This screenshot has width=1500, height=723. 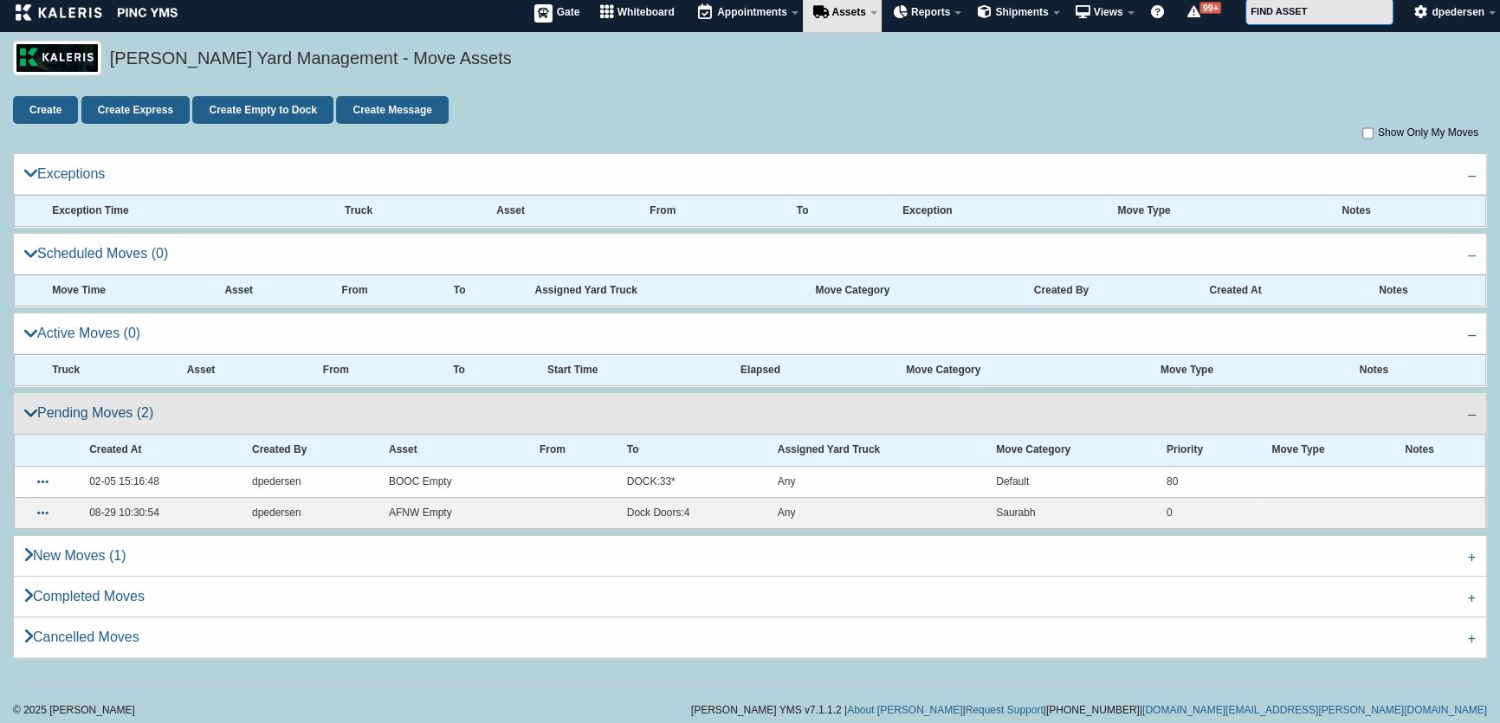 I want to click on label: Show Only My Moves, so click(x=1428, y=133).